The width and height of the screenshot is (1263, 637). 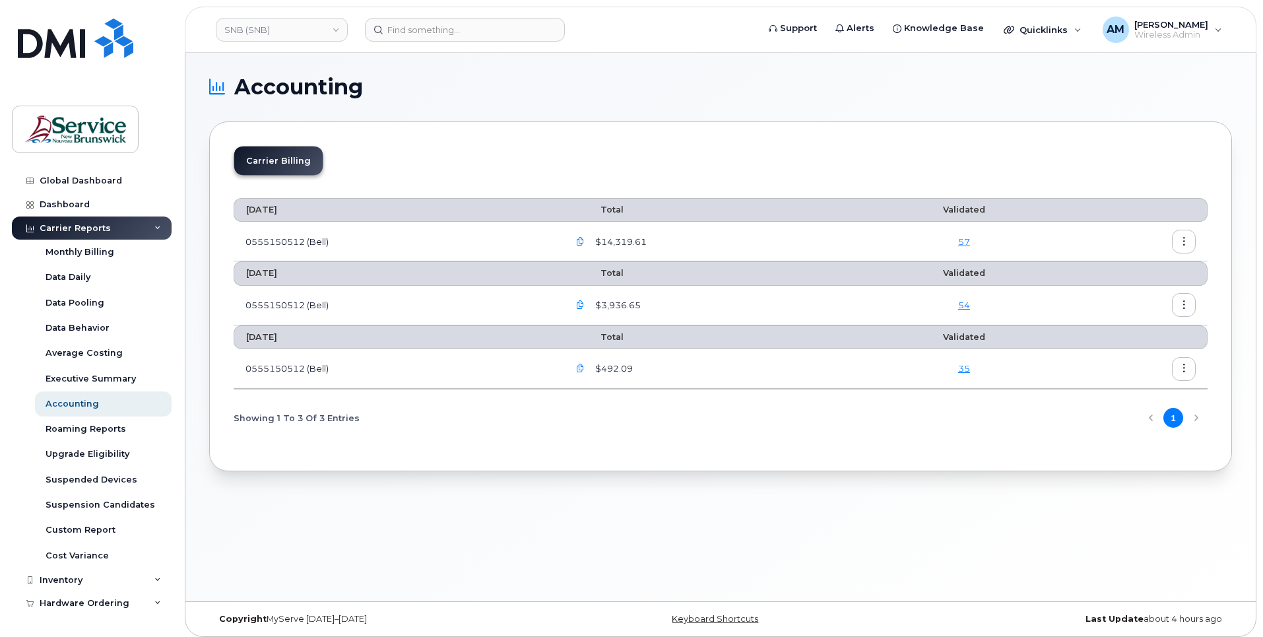 What do you see at coordinates (296, 418) in the screenshot?
I see `span: Showing 1 To 3 Of 3 Entries` at bounding box center [296, 418].